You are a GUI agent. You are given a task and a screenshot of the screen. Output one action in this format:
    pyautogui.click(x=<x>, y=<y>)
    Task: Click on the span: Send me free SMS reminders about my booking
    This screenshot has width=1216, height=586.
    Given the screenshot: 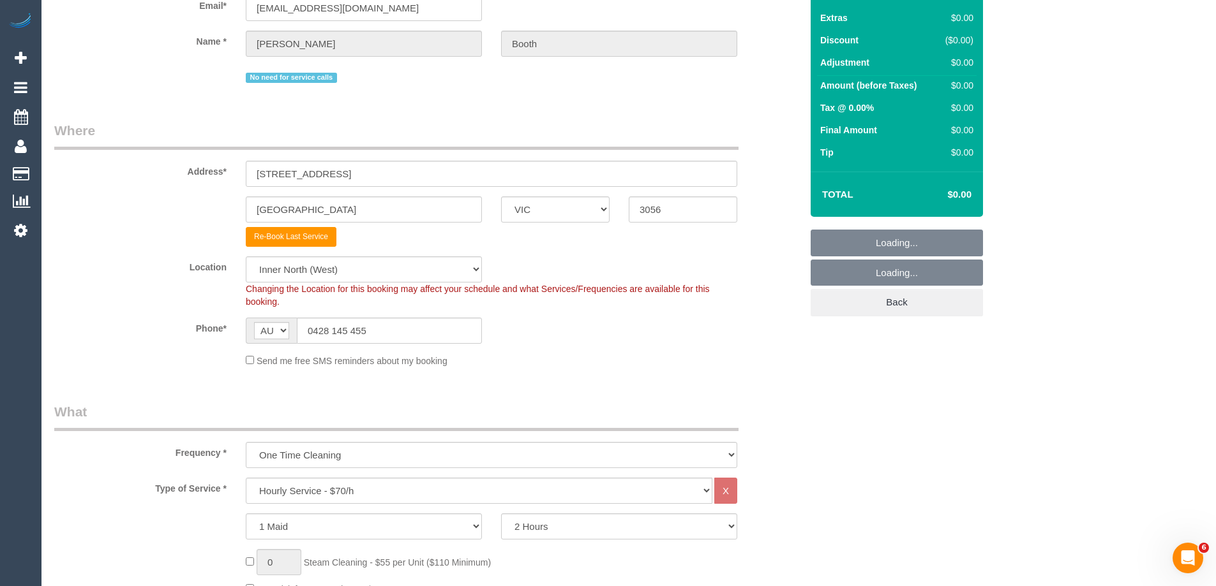 What is the action you would take?
    pyautogui.click(x=352, y=361)
    